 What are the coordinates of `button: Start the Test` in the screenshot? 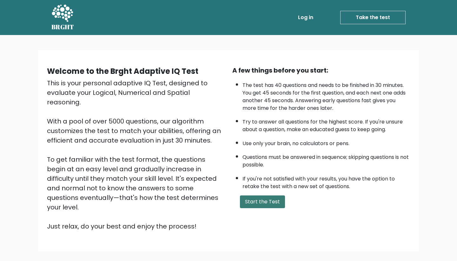 It's located at (263, 201).